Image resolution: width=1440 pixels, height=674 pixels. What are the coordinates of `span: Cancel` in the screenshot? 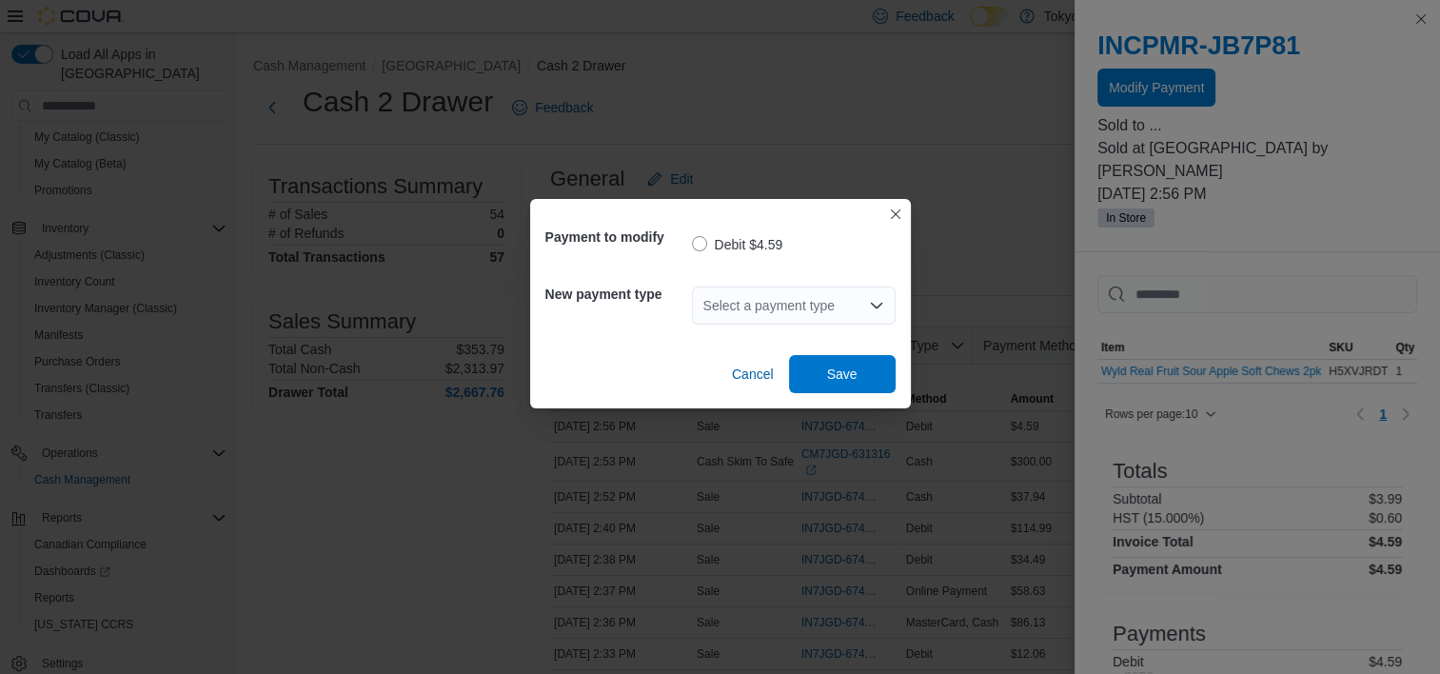 It's located at (753, 374).